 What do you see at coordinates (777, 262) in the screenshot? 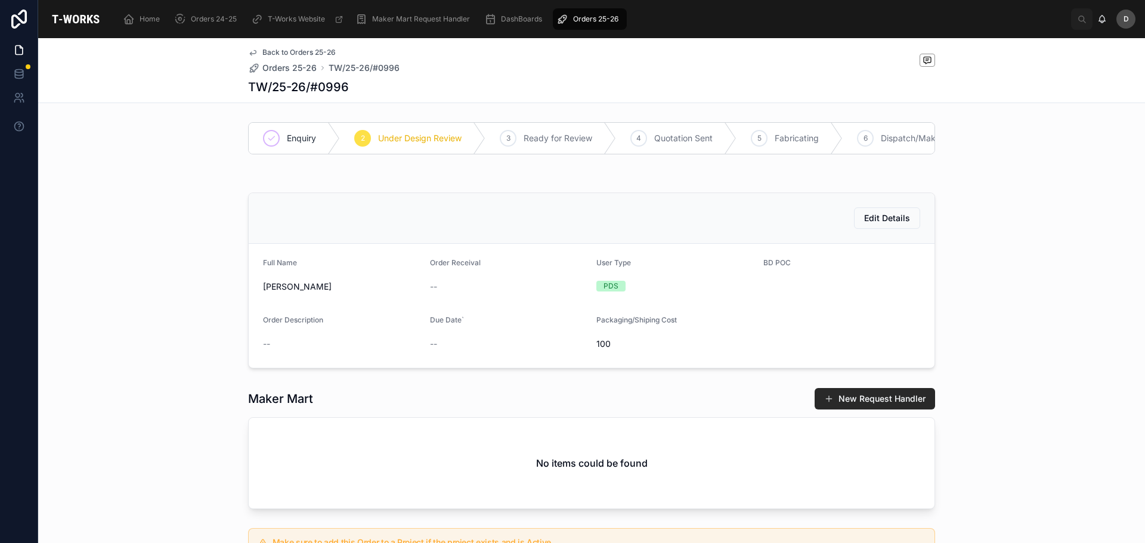
I see `span: BD POC` at bounding box center [777, 262].